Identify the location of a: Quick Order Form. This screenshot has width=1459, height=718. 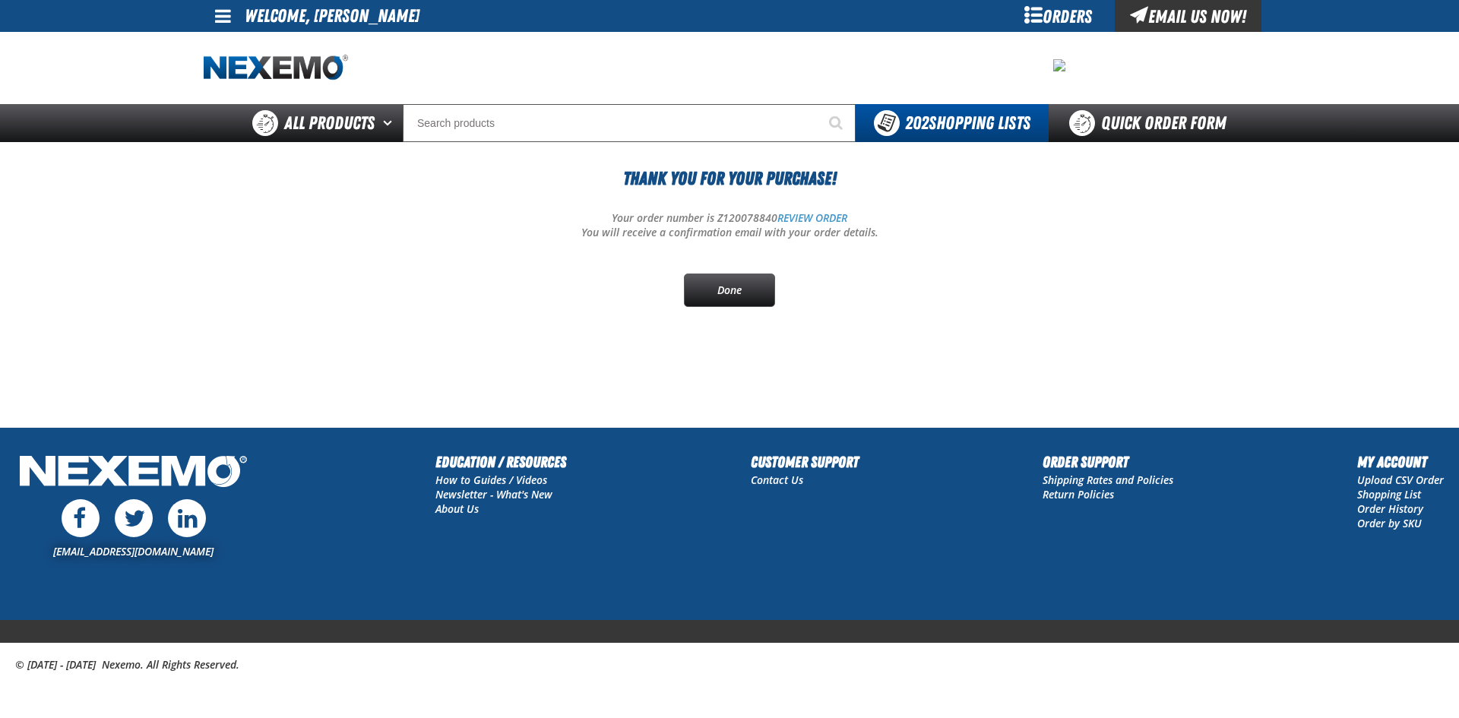
(1151, 123).